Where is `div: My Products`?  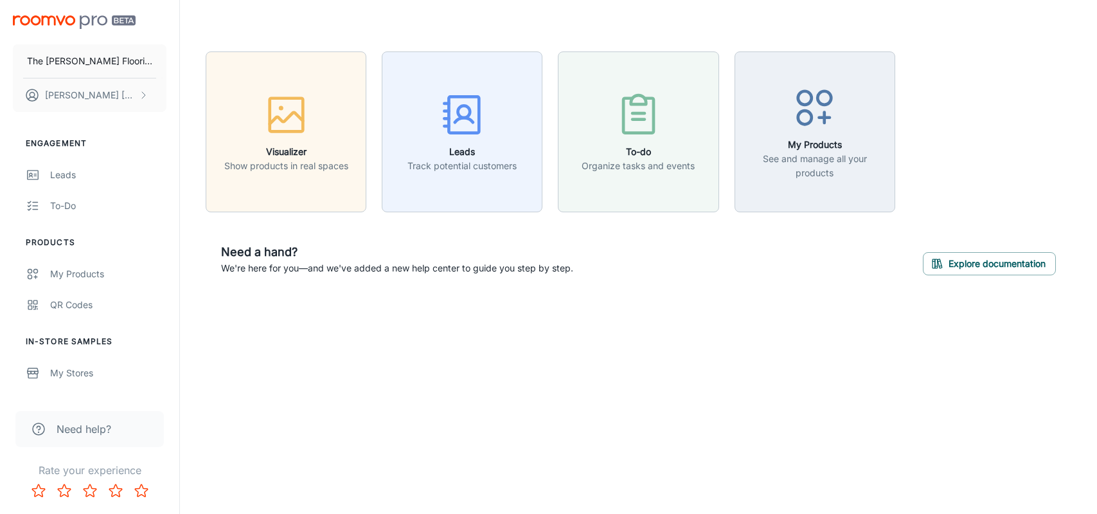 div: My Products is located at coordinates (108, 274).